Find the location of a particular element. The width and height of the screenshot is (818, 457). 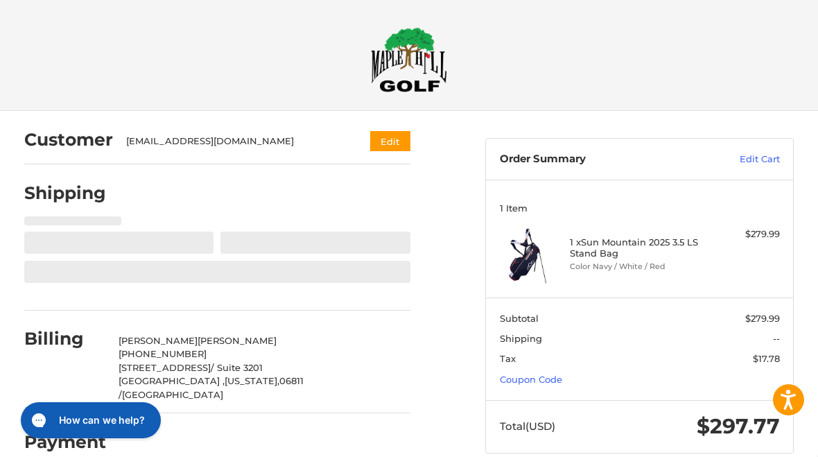

h2: Customer is located at coordinates (69, 139).